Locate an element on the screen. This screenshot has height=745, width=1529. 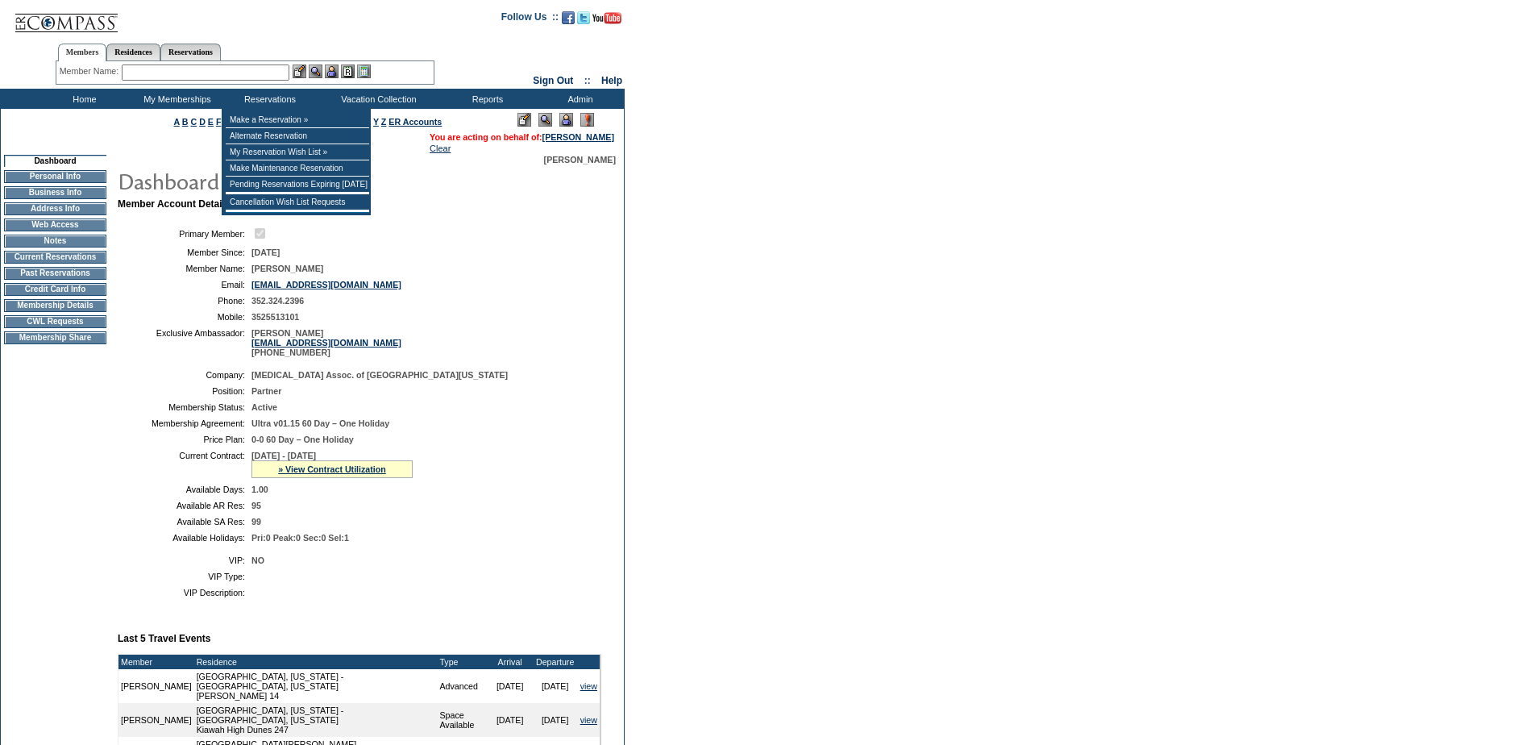
td: Web Access is located at coordinates (55, 225).